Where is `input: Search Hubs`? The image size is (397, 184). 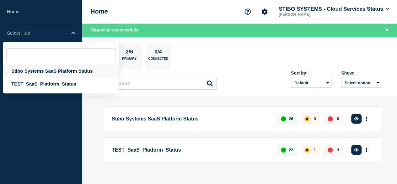 input: Search Hubs is located at coordinates (157, 83).